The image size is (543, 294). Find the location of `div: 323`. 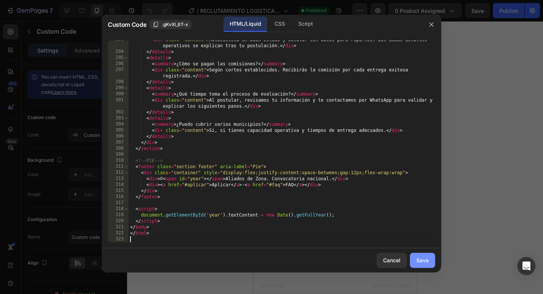

div: 323 is located at coordinates (118, 239).